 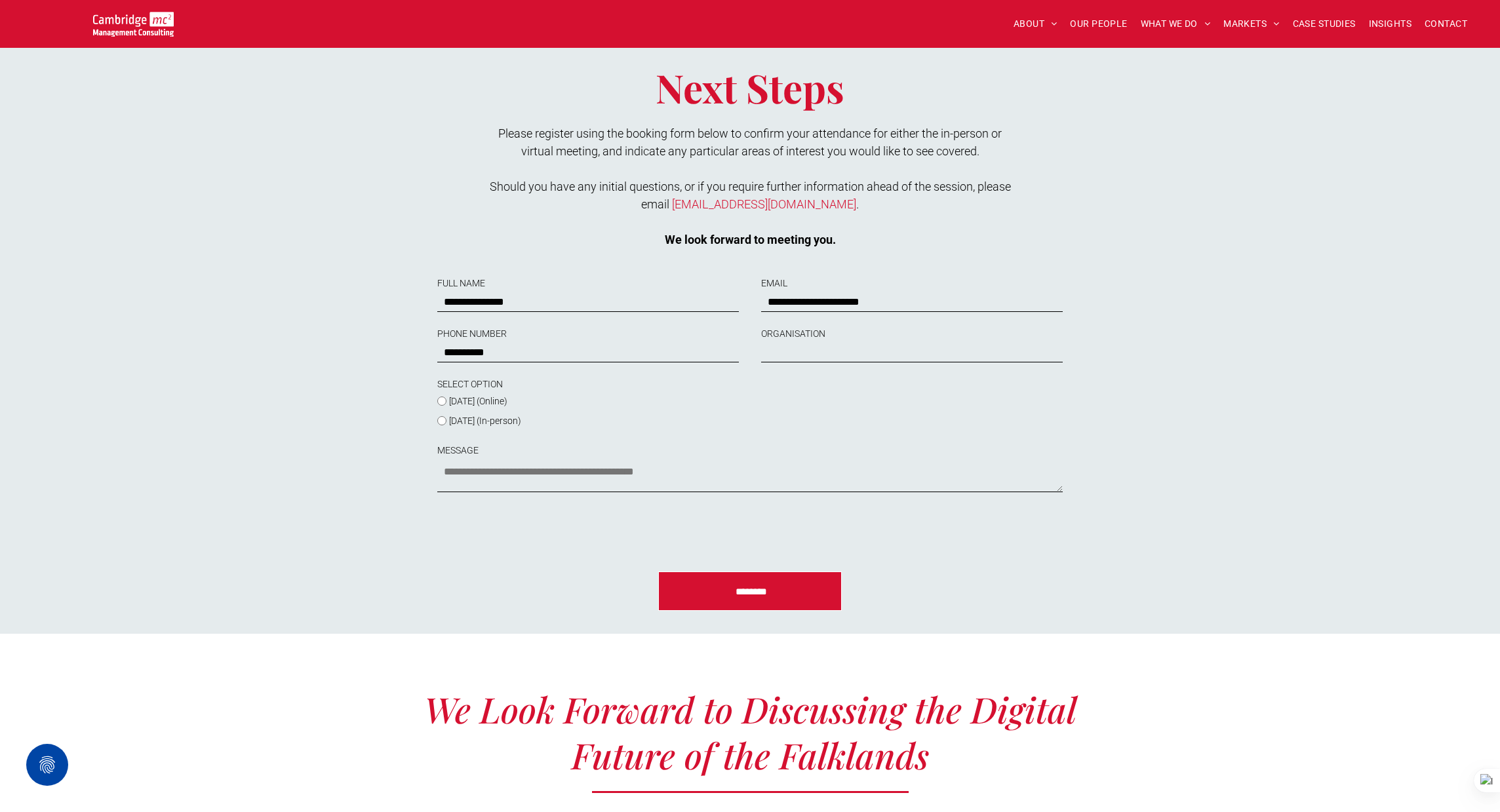 I want to click on a: MARKETS, so click(x=1250, y=23).